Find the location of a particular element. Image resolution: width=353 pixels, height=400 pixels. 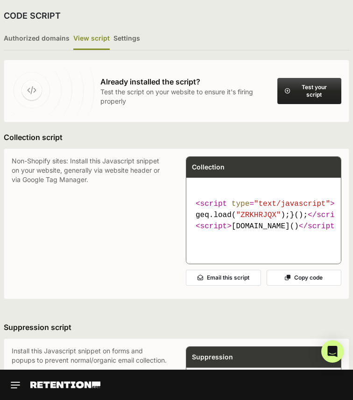

span: "ZRKHRJQX" is located at coordinates (258, 215).